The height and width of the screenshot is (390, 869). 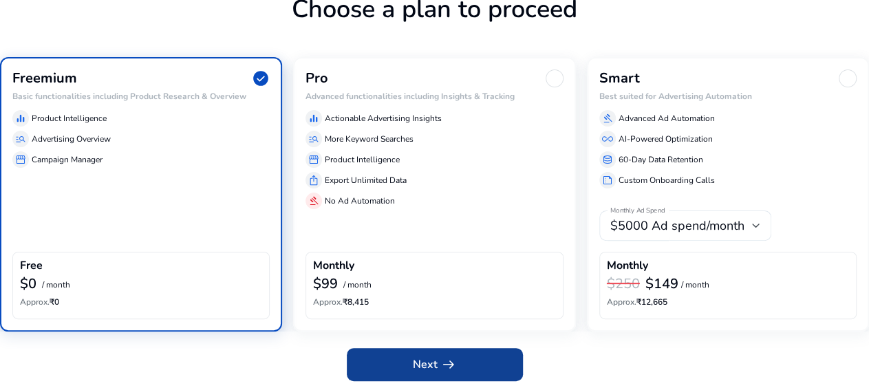 What do you see at coordinates (31, 266) in the screenshot?
I see `h4: Free` at bounding box center [31, 266].